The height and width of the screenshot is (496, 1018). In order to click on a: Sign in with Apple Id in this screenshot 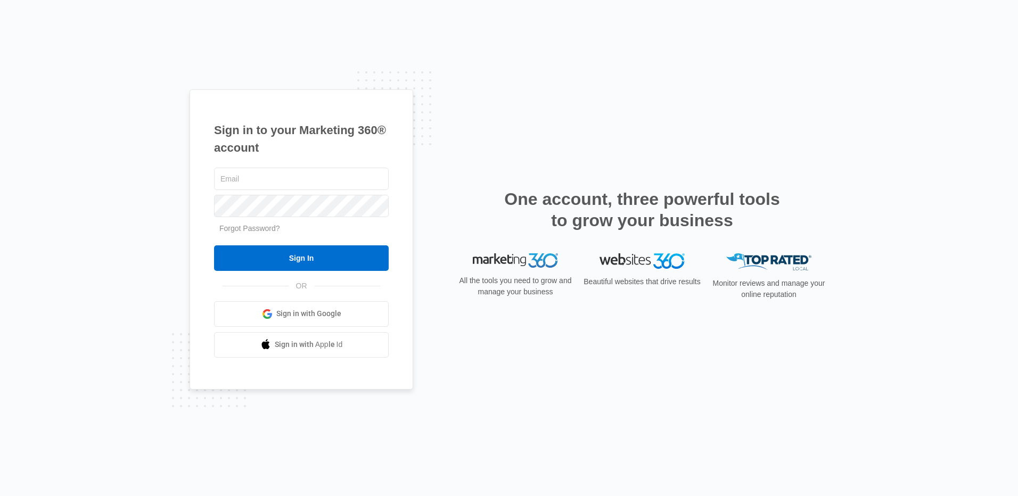, I will do `click(301, 345)`.